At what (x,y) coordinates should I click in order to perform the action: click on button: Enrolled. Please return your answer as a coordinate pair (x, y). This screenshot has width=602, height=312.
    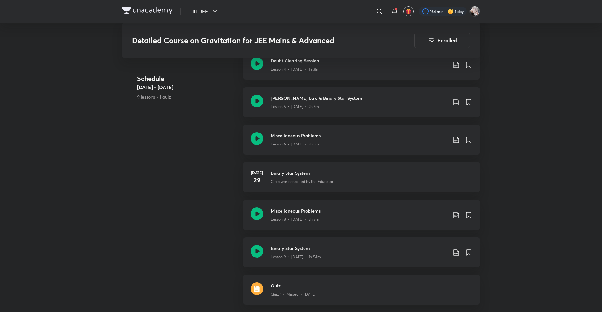
    Looking at the image, I should click on (442, 40).